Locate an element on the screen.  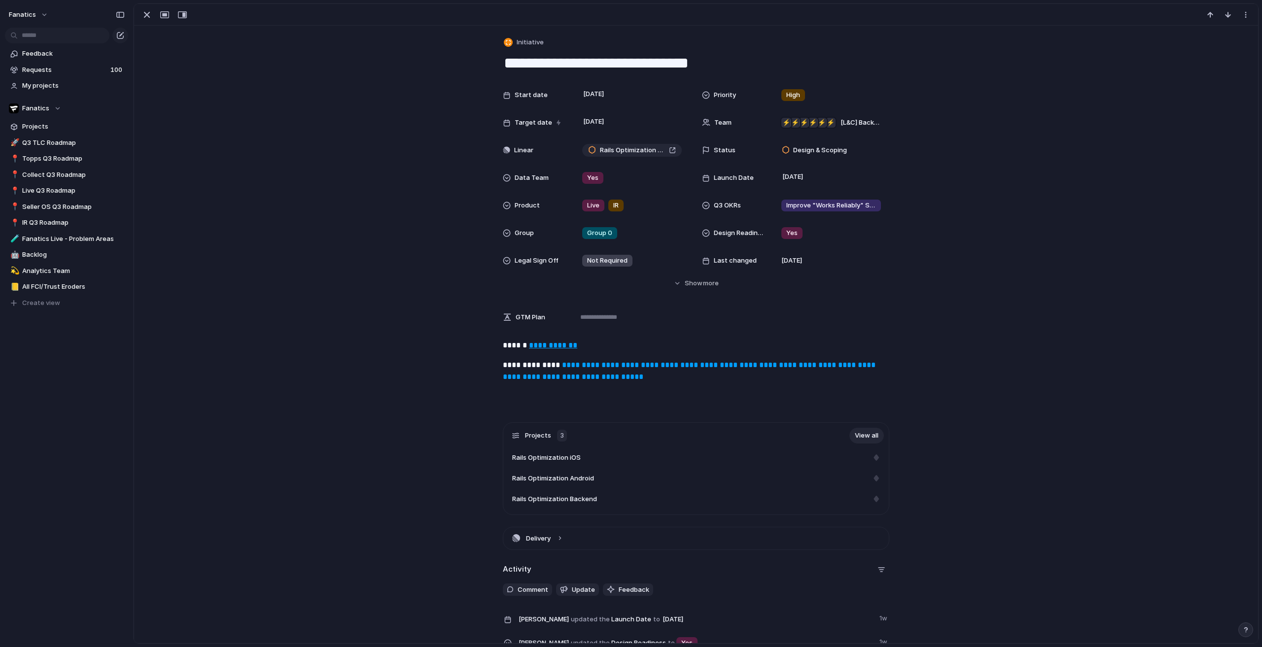
span: Create view is located at coordinates (41, 303).